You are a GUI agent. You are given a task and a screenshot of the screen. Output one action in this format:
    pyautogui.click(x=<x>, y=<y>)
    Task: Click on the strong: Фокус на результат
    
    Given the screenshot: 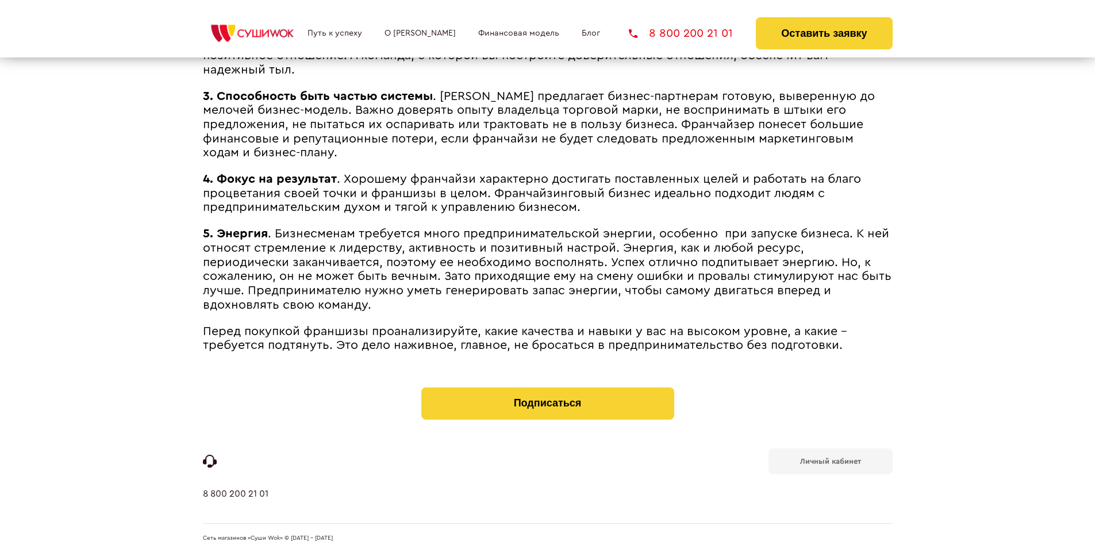 What is the action you would take?
    pyautogui.click(x=277, y=179)
    